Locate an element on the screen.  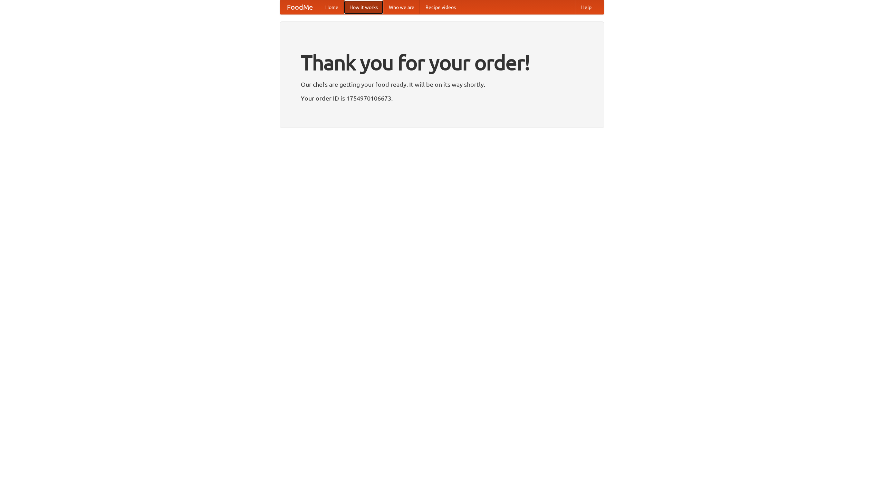
a: Recipe videos is located at coordinates (441, 7).